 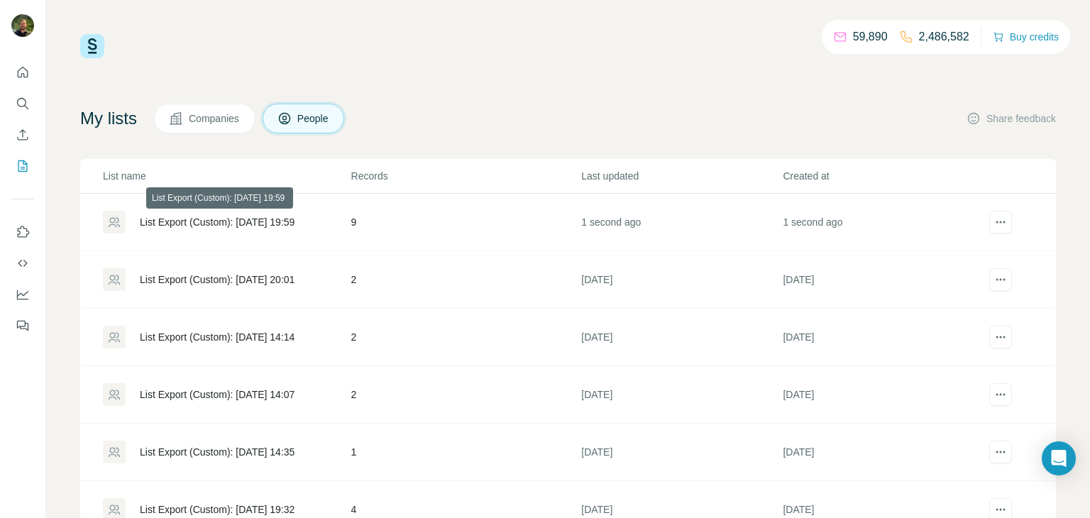 What do you see at coordinates (314, 118) in the screenshot?
I see `span: People` at bounding box center [314, 118].